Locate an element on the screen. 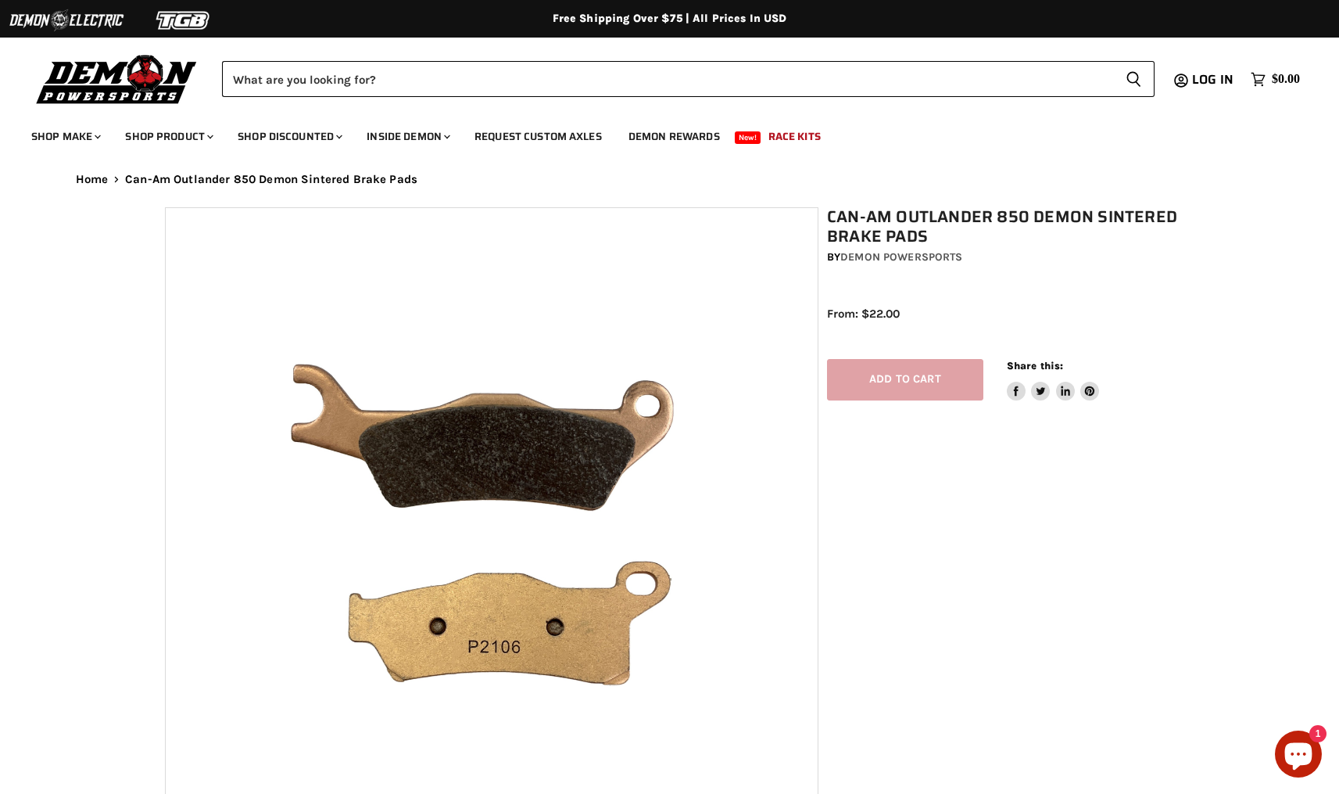  a: Race Kits is located at coordinates (794, 136).